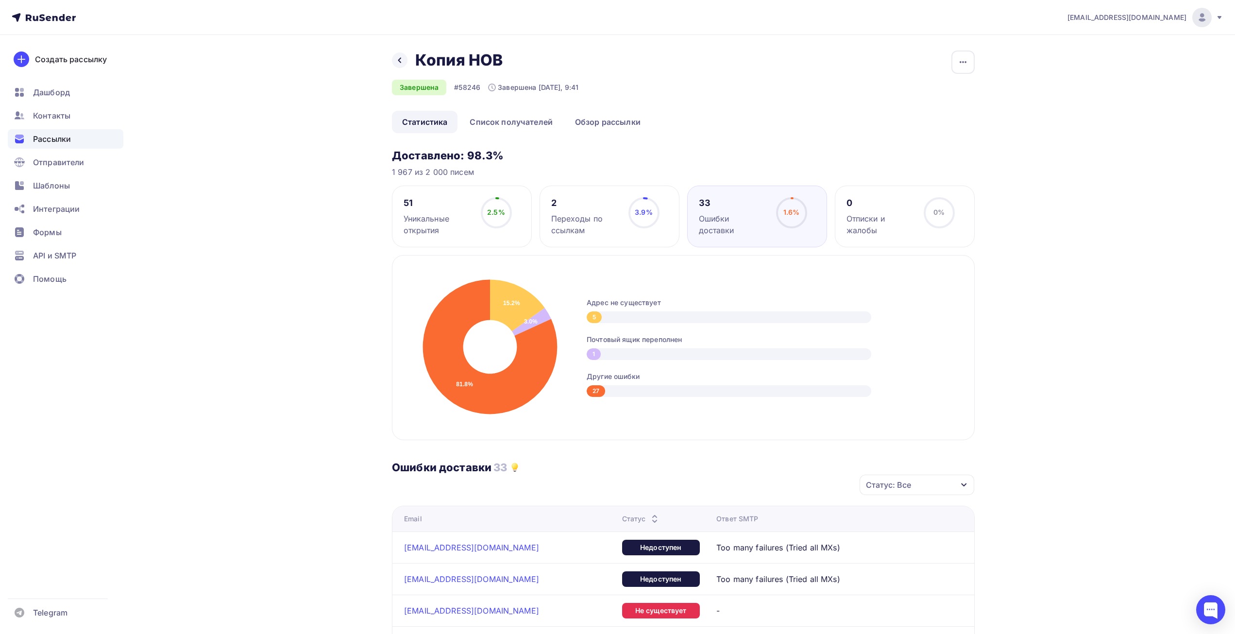 This screenshot has width=1235, height=634. Describe the element at coordinates (593, 354) in the screenshot. I see `div: 1` at that location.